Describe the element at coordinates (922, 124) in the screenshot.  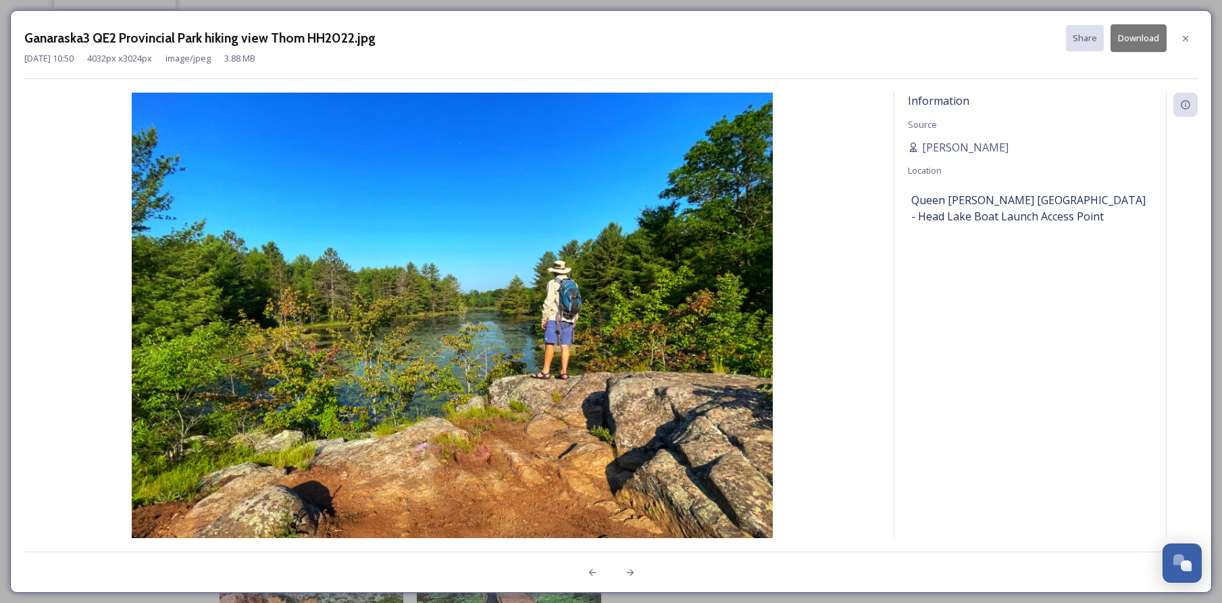
I see `span: Source` at that location.